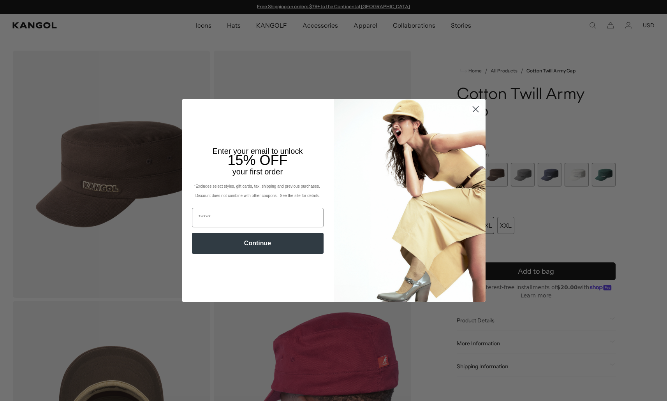 This screenshot has height=401, width=667. Describe the element at coordinates (258, 244) in the screenshot. I see `button: Continue` at that location.